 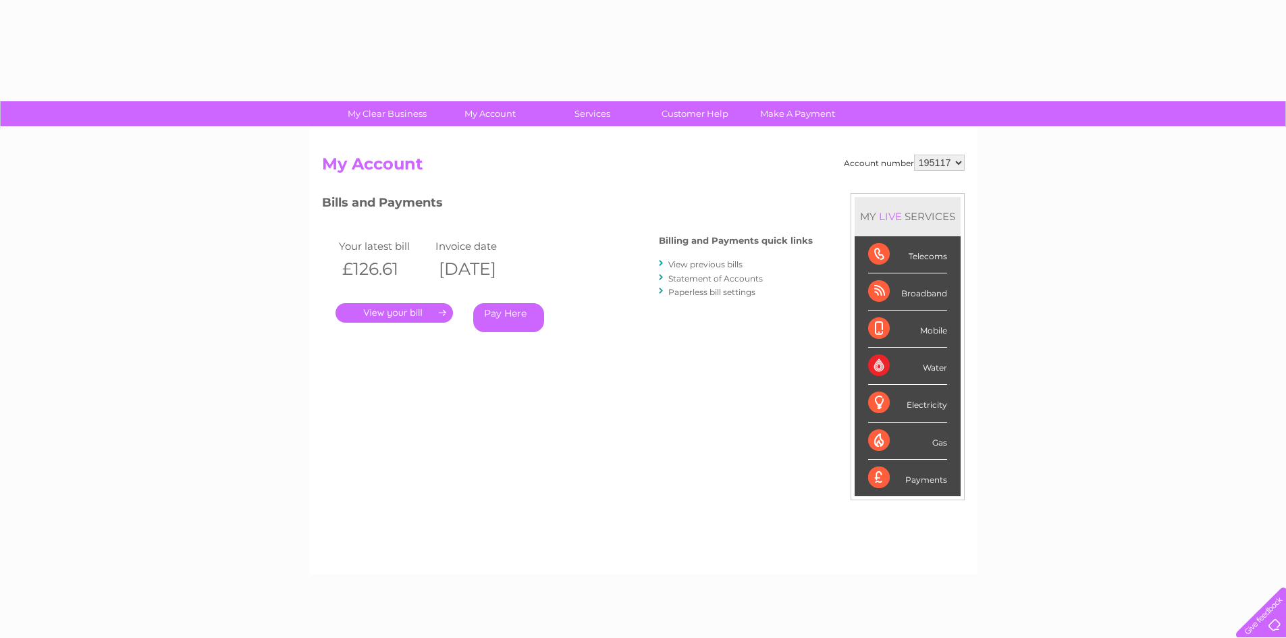 I want to click on a: Services, so click(x=592, y=113).